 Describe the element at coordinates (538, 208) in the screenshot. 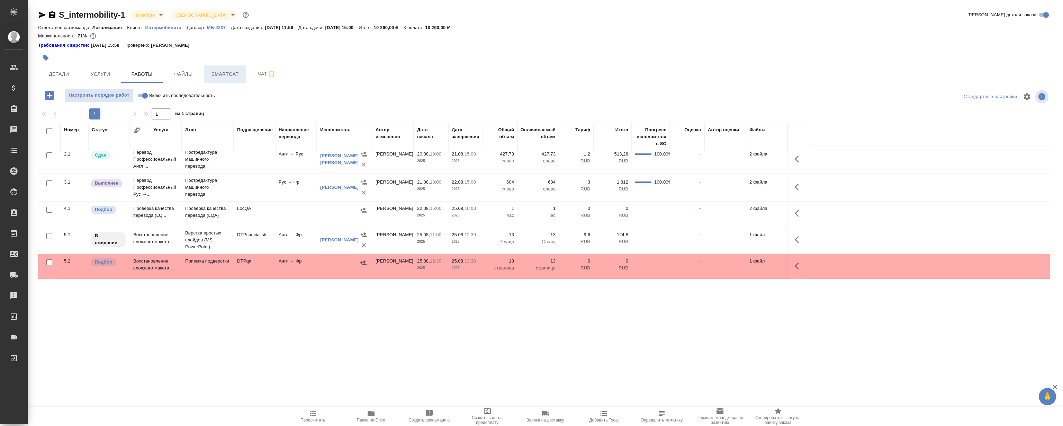

I see `p: 1` at that location.